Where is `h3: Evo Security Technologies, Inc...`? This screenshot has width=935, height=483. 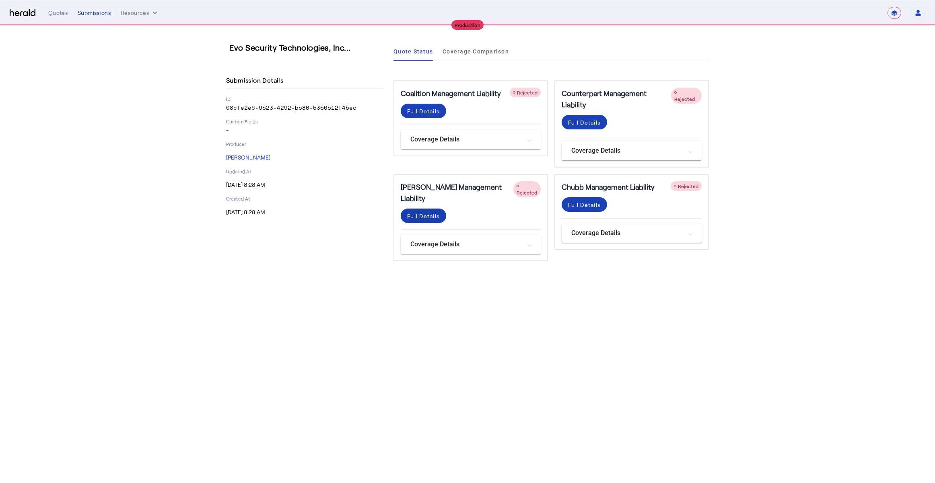
h3: Evo Security Technologies, Inc... is located at coordinates (308, 47).